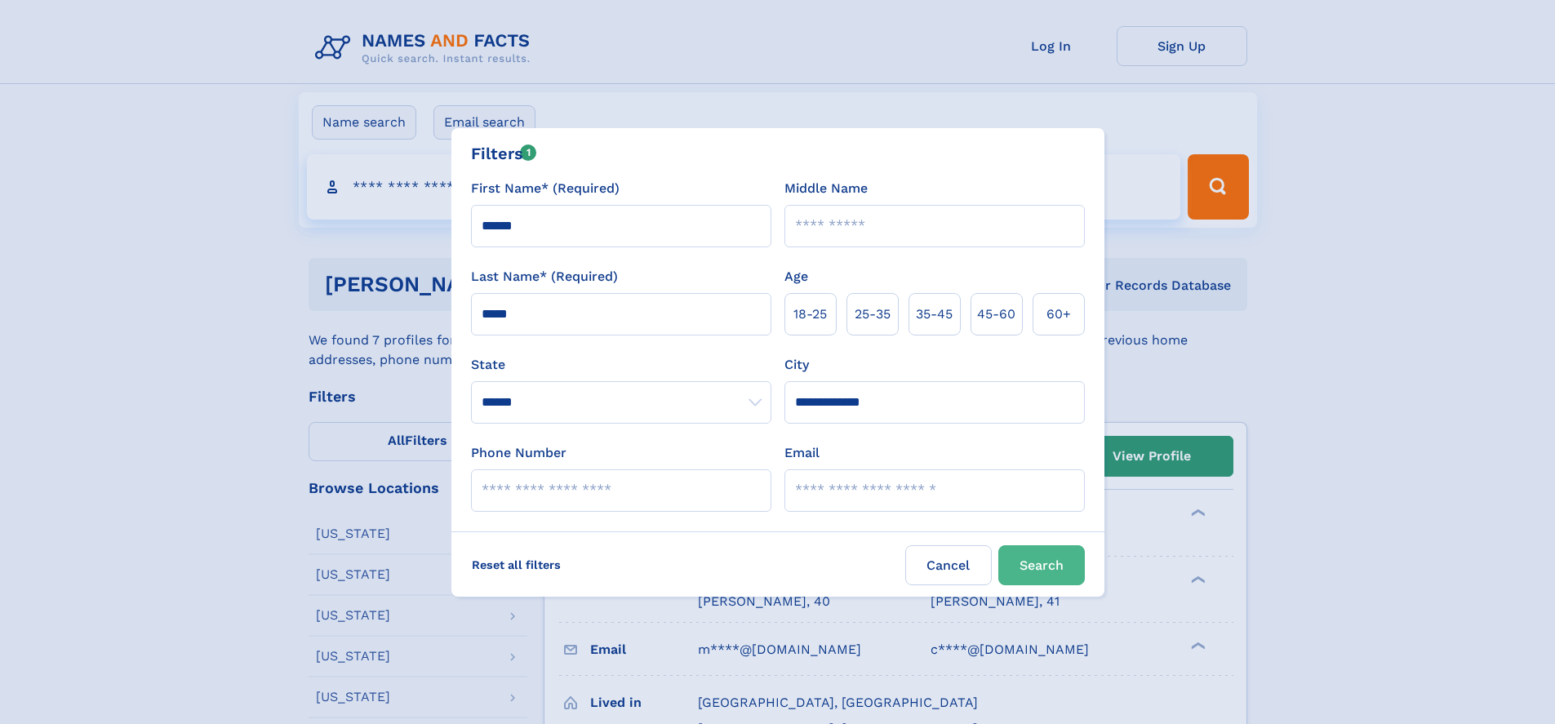 This screenshot has height=724, width=1555. Describe the element at coordinates (544, 277) in the screenshot. I see `label: Last Name* (Required)` at that location.